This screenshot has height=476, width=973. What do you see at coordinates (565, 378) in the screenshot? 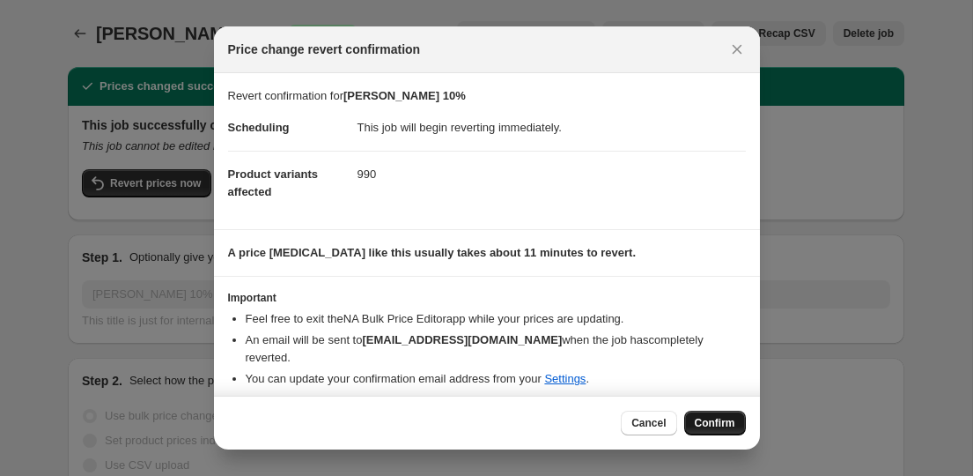
I see `a: Settings` at bounding box center [565, 378].